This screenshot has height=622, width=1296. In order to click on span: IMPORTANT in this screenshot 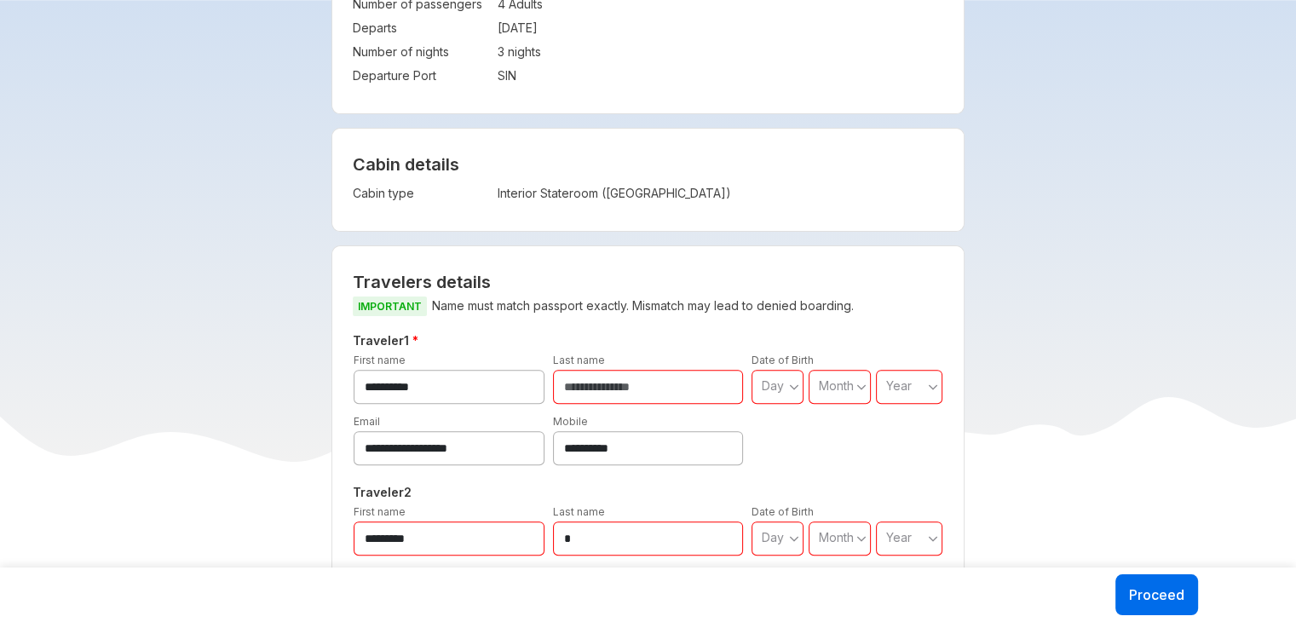, I will do `click(389, 306)`.